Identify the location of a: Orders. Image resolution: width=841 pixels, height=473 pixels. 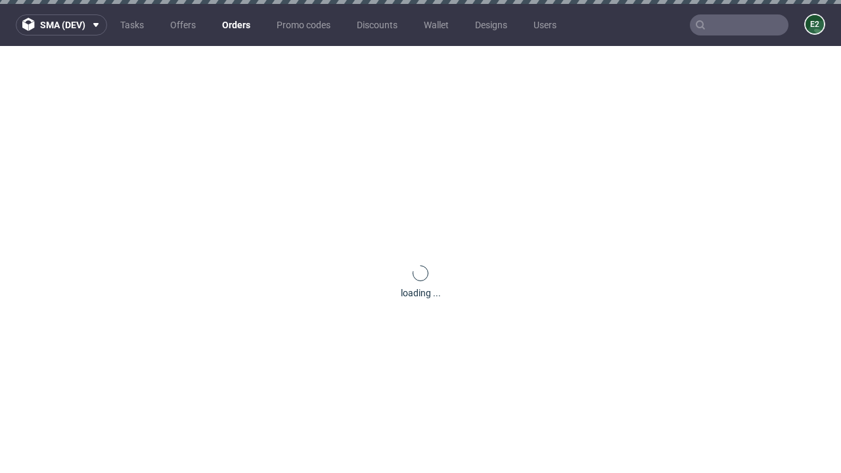
(236, 25).